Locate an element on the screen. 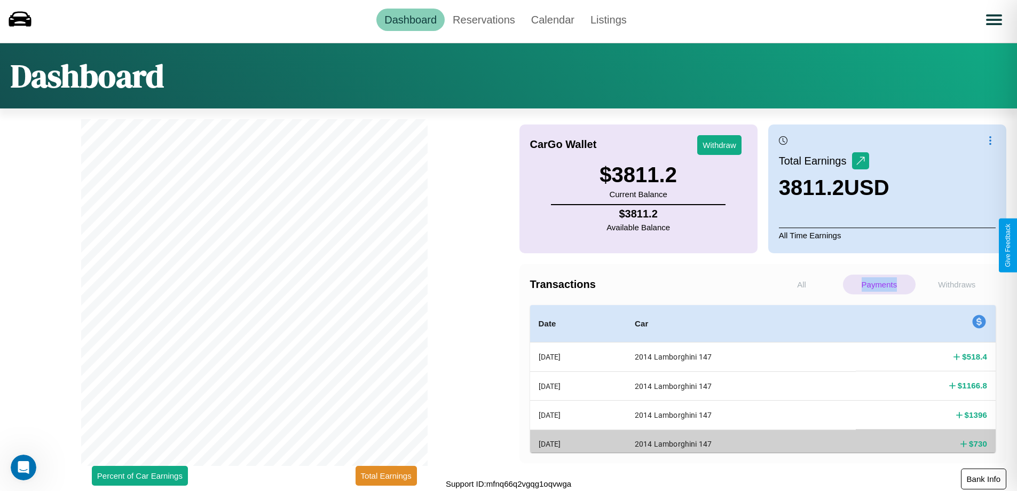  button: Bank Info is located at coordinates (984, 478).